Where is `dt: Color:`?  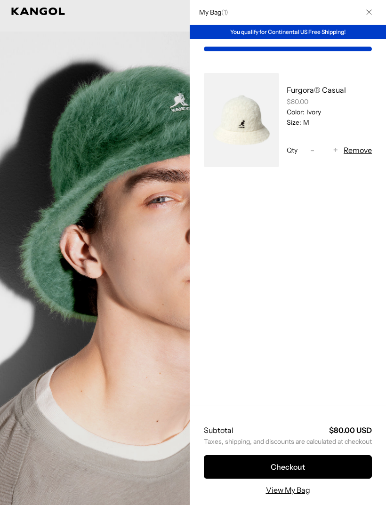 dt: Color: is located at coordinates (295, 112).